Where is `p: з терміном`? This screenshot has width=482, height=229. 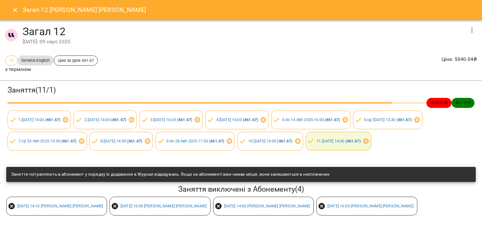 p: з терміном is located at coordinates (52, 69).